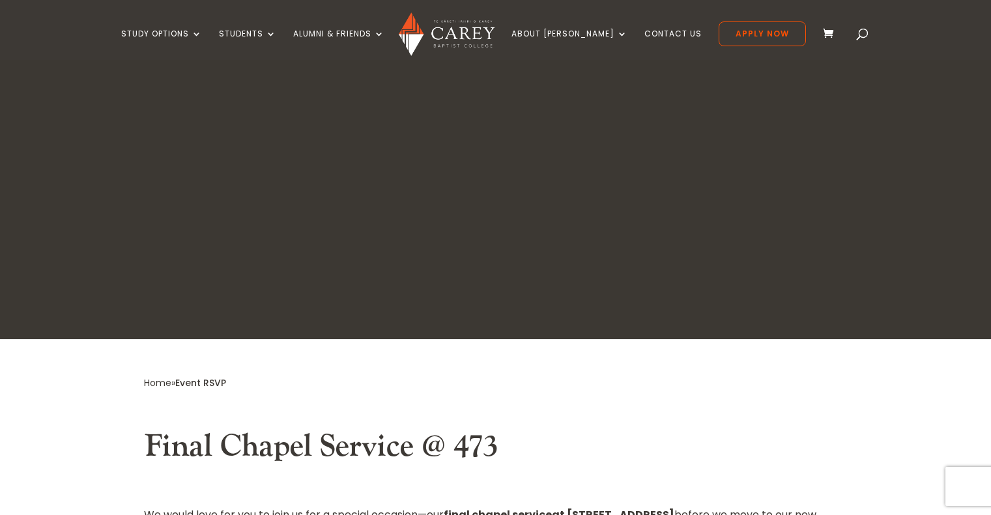  I want to click on img: Carey Baptist College, so click(446, 34).